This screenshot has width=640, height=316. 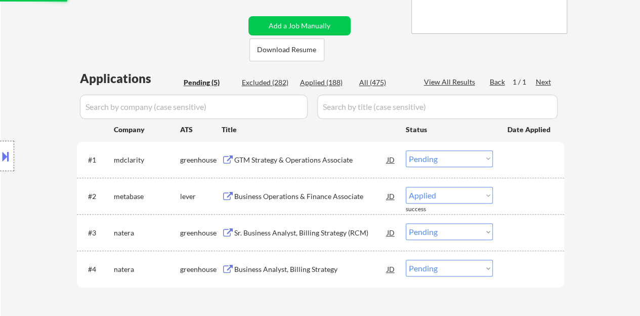 I want to click on div: View All Results, so click(x=451, y=82).